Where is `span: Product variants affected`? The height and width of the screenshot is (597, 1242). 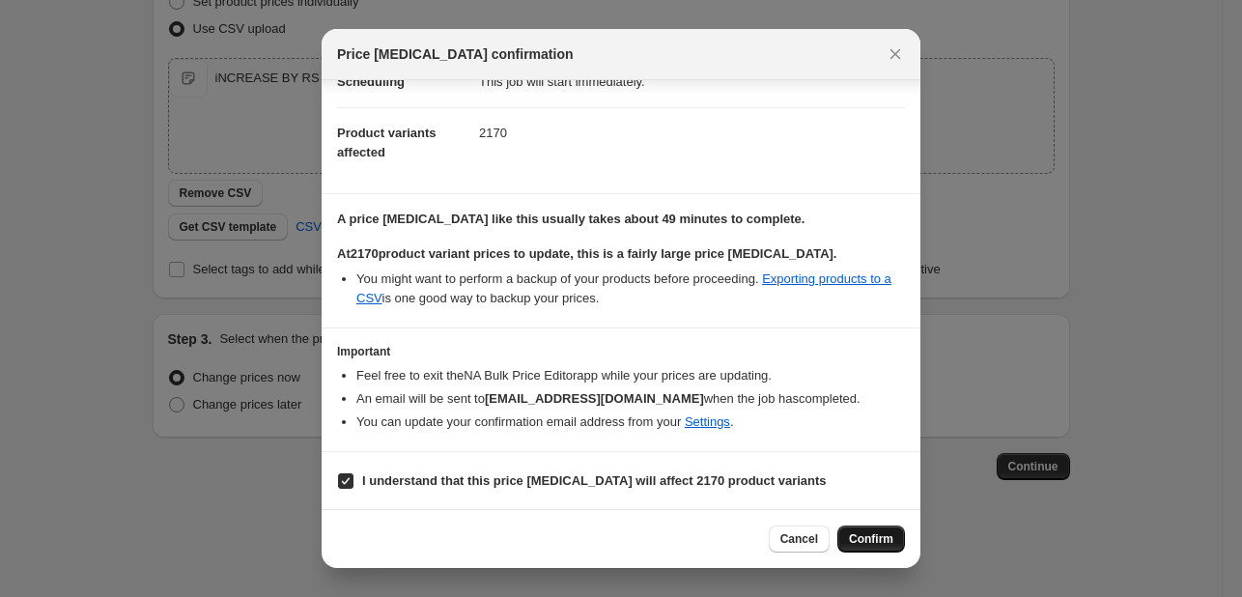 span: Product variants affected is located at coordinates (386, 142).